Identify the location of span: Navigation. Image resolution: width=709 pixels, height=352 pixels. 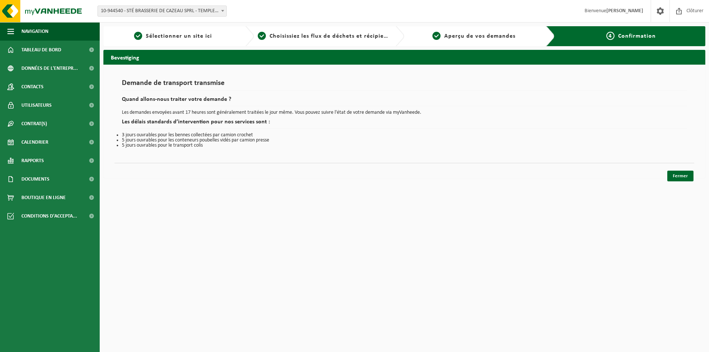
(35, 31).